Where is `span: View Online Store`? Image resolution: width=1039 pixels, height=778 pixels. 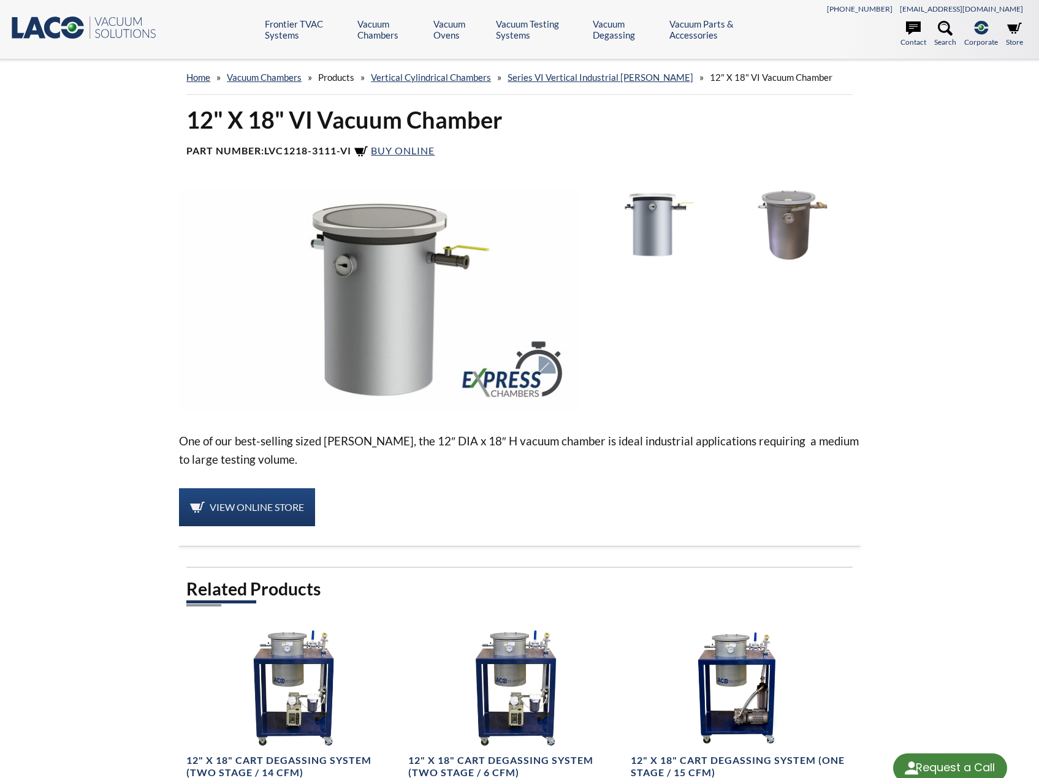
span: View Online Store is located at coordinates (257, 507).